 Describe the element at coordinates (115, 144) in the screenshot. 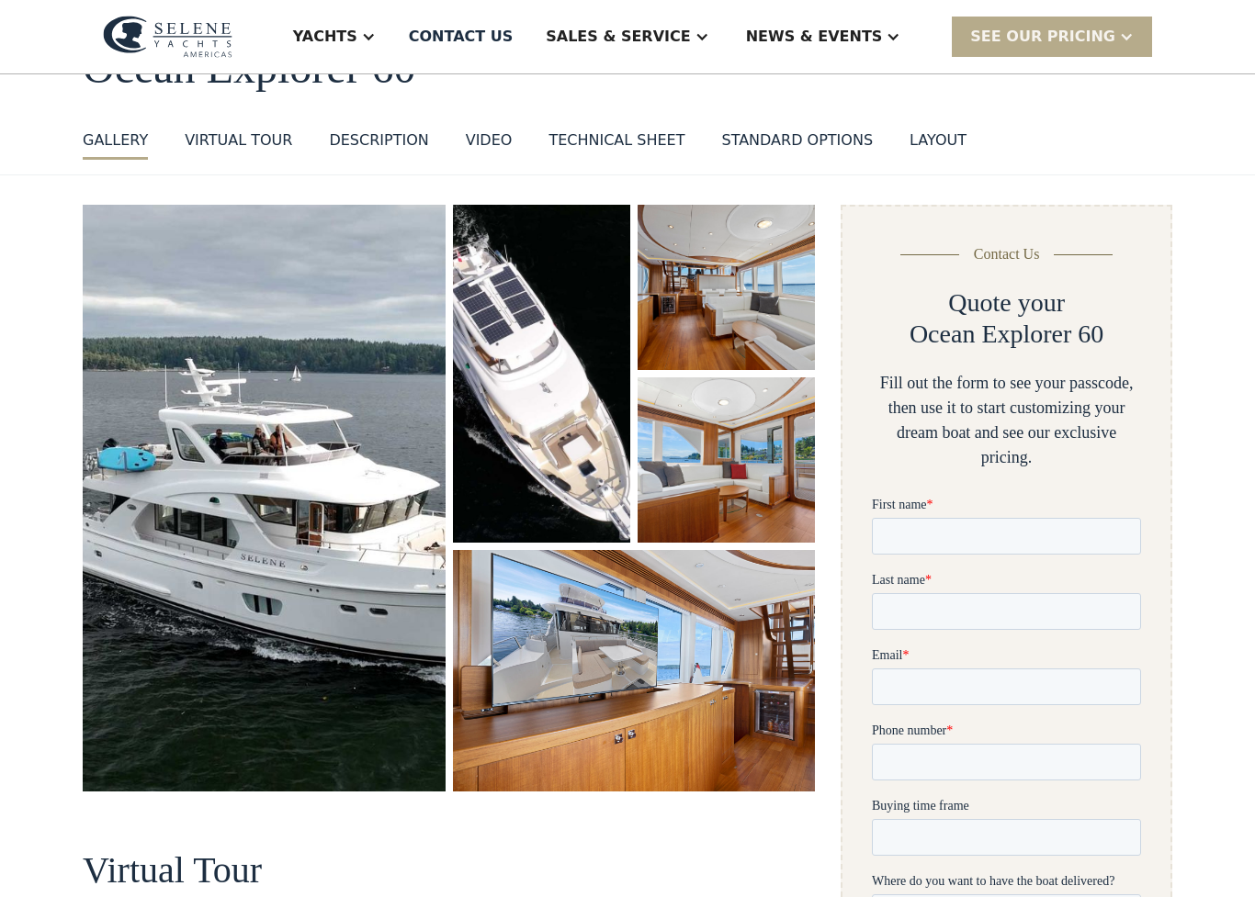

I see `a: GALLERY` at that location.